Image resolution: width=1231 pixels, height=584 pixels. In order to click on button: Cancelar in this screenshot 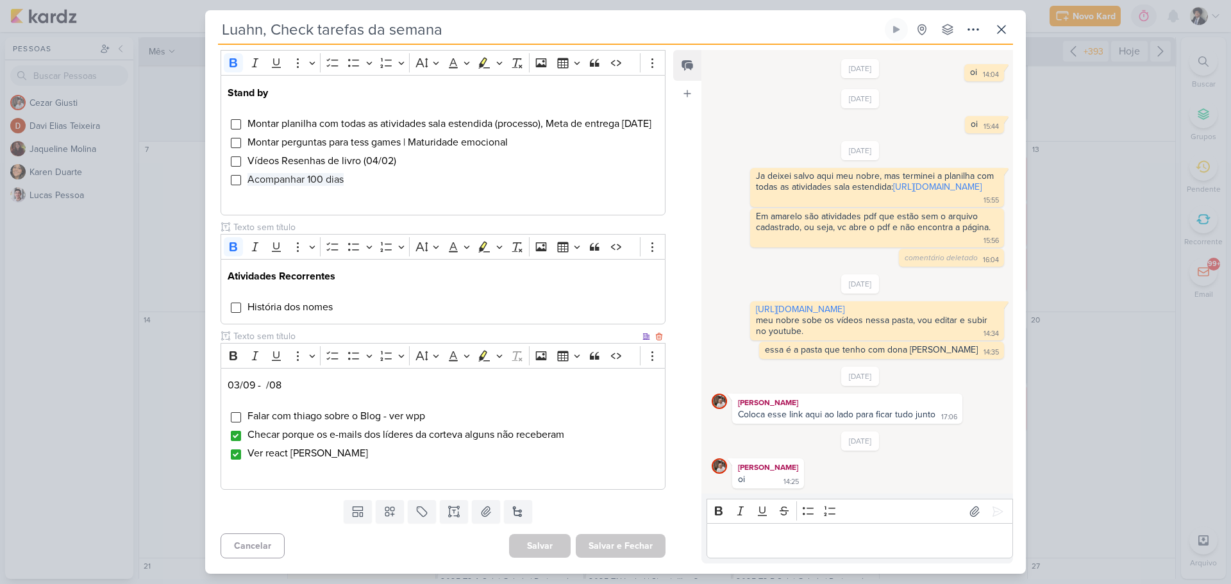, I will do `click(253, 546)`.